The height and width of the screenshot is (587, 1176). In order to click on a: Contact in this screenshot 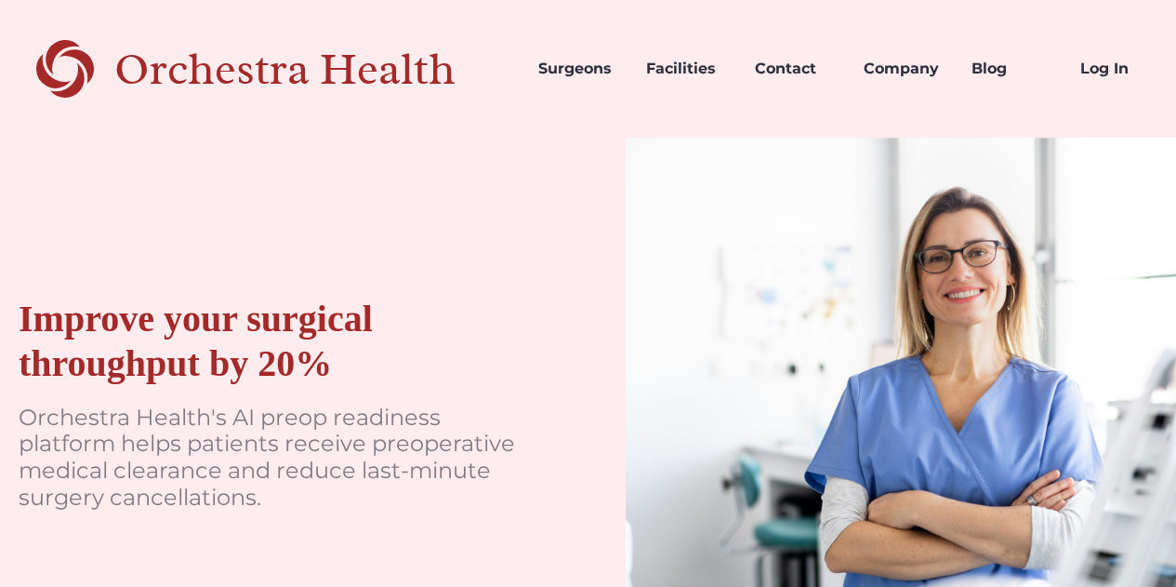, I will do `click(794, 69)`.